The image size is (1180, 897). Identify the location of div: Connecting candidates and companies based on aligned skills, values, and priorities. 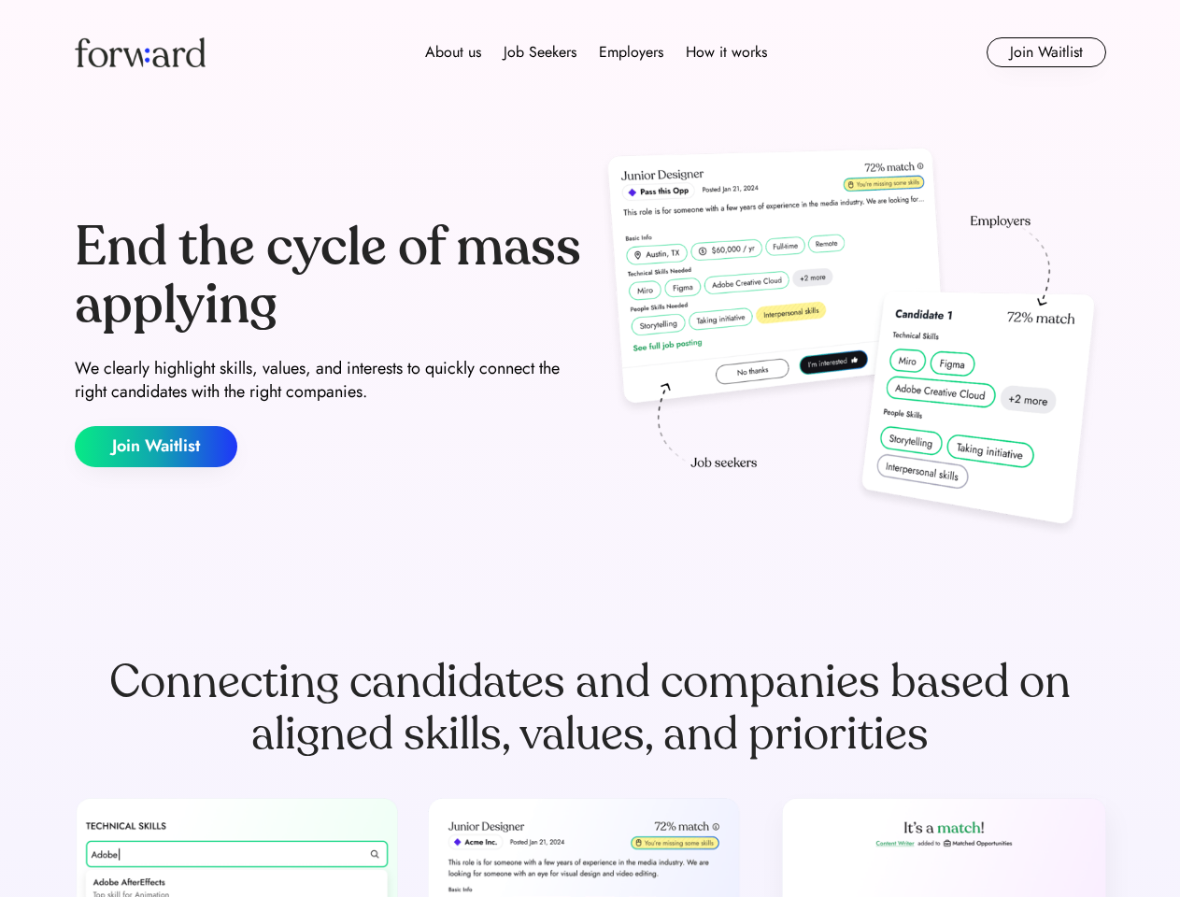
(590, 708).